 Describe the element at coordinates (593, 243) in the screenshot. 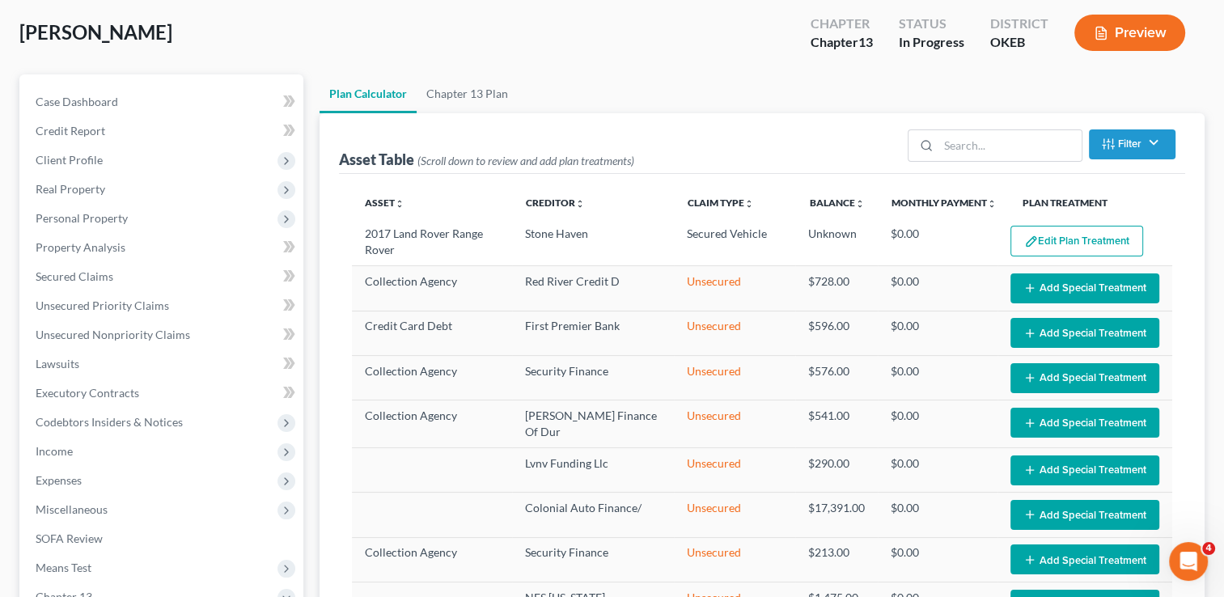

I see `td: Stone Haven` at that location.